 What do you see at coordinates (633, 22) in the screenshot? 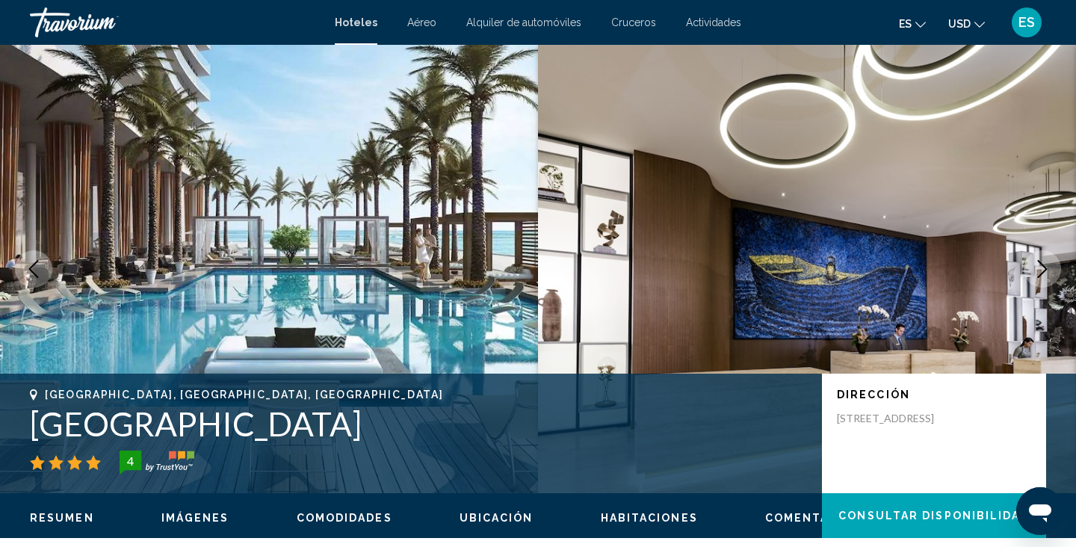
I see `span: Cruceros` at bounding box center [633, 22].